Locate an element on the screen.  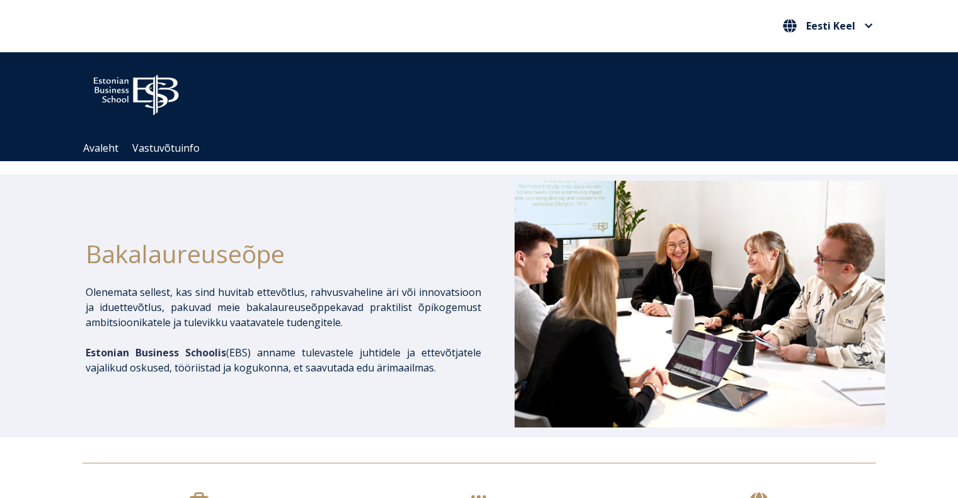
nav: Vali oma keel is located at coordinates (828, 26).